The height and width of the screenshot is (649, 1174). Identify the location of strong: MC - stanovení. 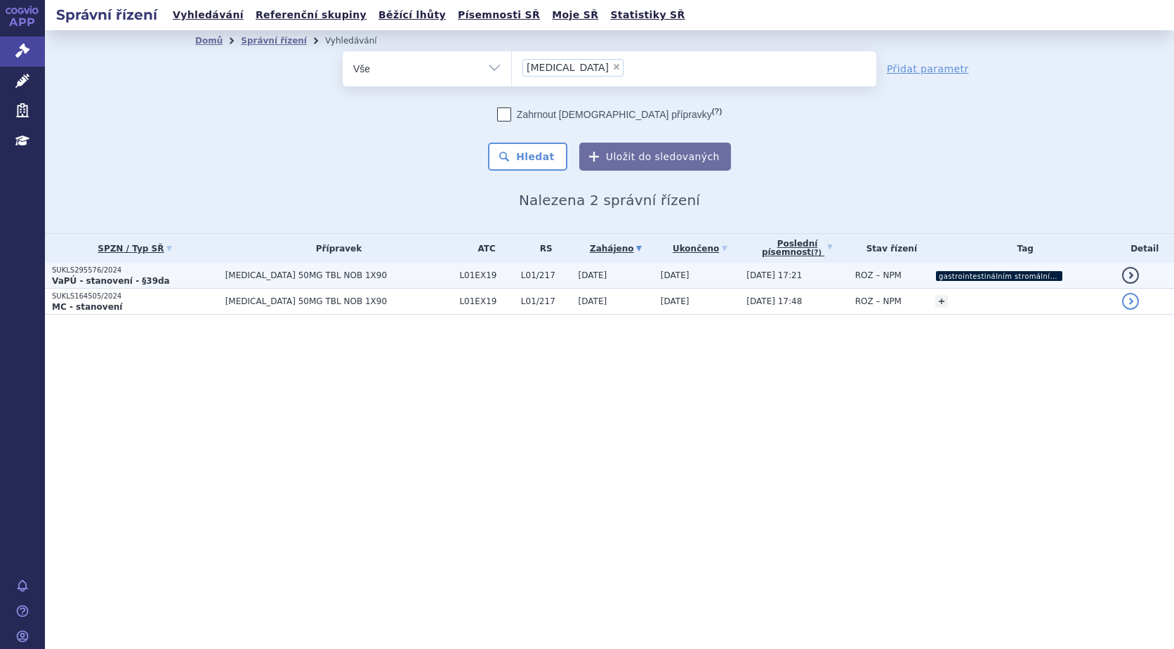
(87, 307).